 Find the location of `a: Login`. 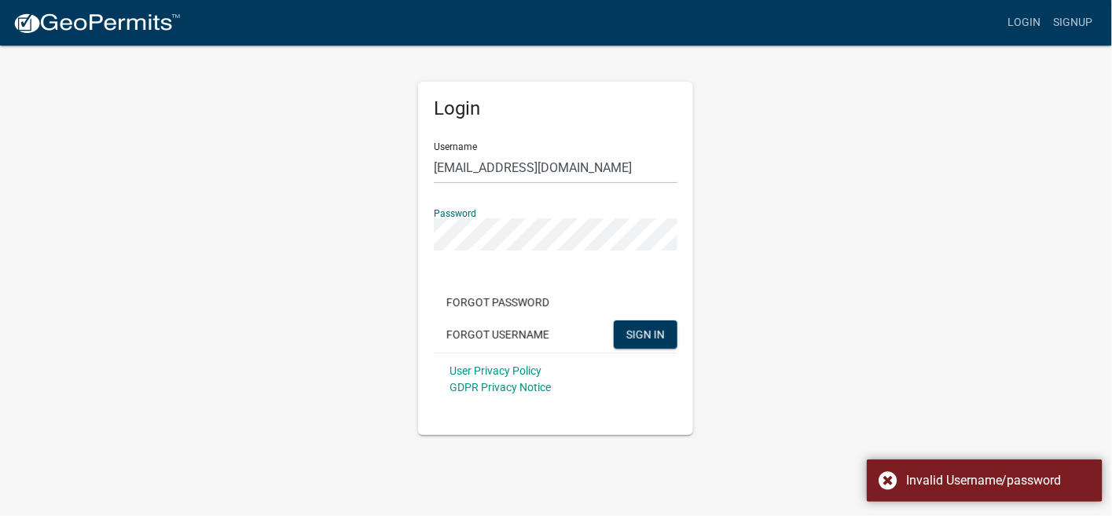

a: Login is located at coordinates (1025, 23).